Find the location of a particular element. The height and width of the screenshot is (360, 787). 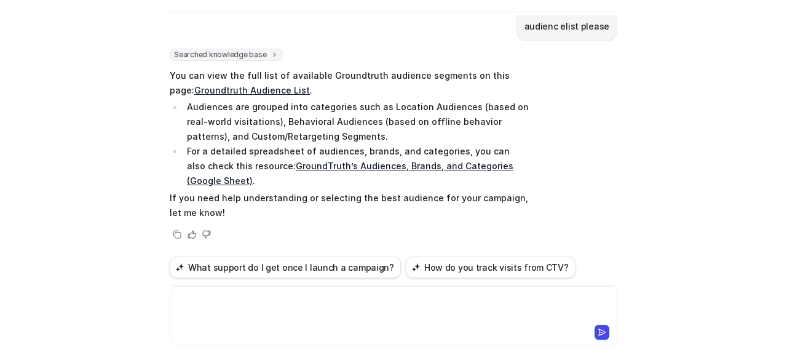

p: audienc elist please is located at coordinates (567, 26).